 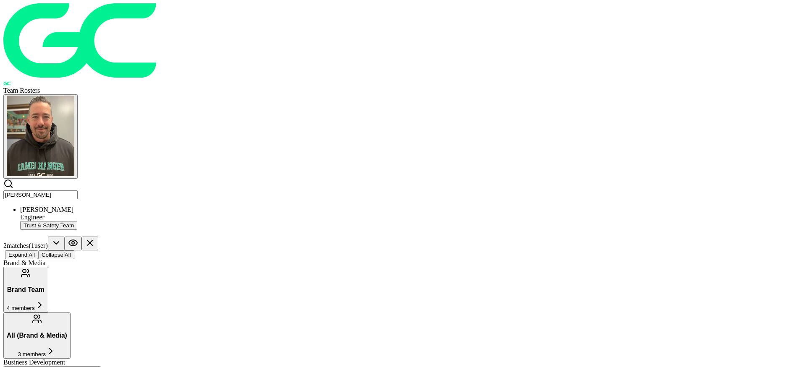 What do you see at coordinates (26, 290) in the screenshot?
I see `button: Brand Team4 members` at bounding box center [26, 290].